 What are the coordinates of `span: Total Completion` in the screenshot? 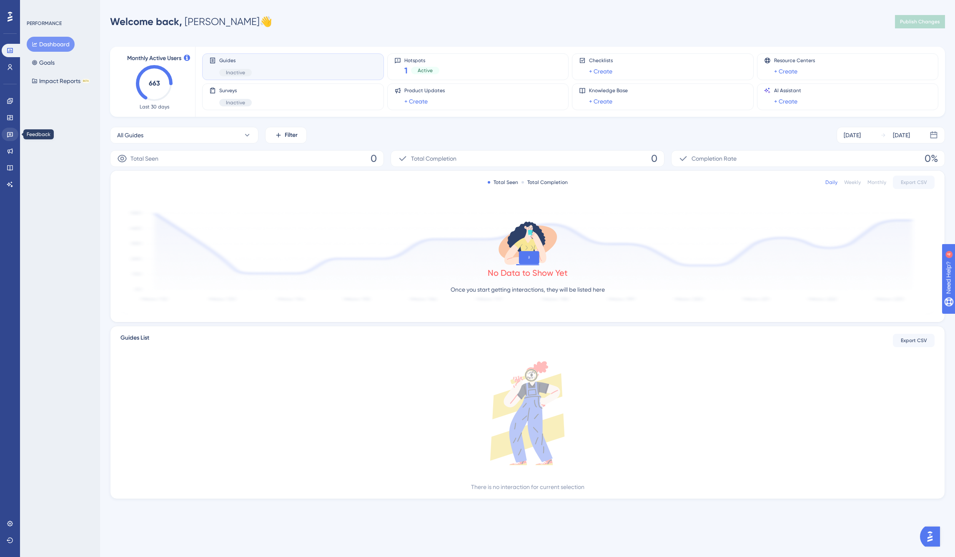 It's located at (434, 158).